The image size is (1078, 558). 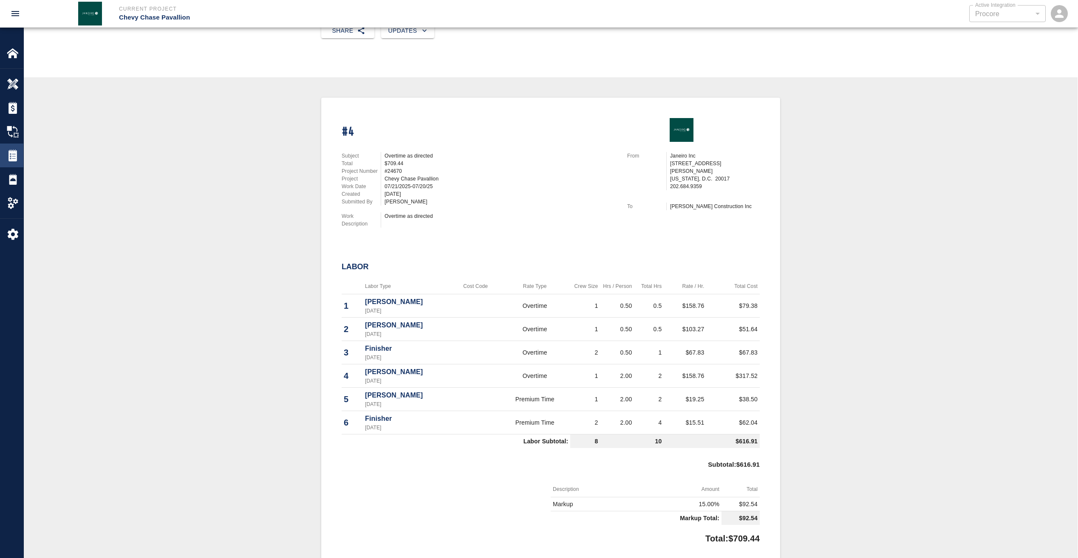 I want to click on th: Total Cost, so click(x=733, y=286).